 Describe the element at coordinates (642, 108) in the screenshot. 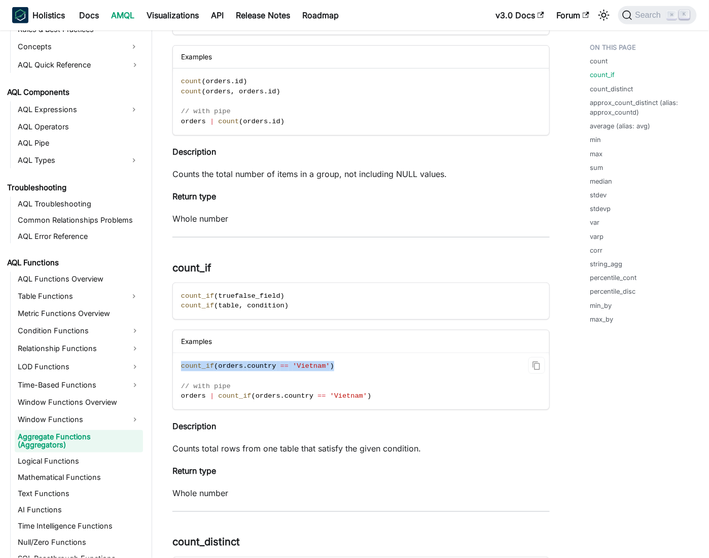

I see `a: approx_count_distinct (alias: approx_countd)` at that location.